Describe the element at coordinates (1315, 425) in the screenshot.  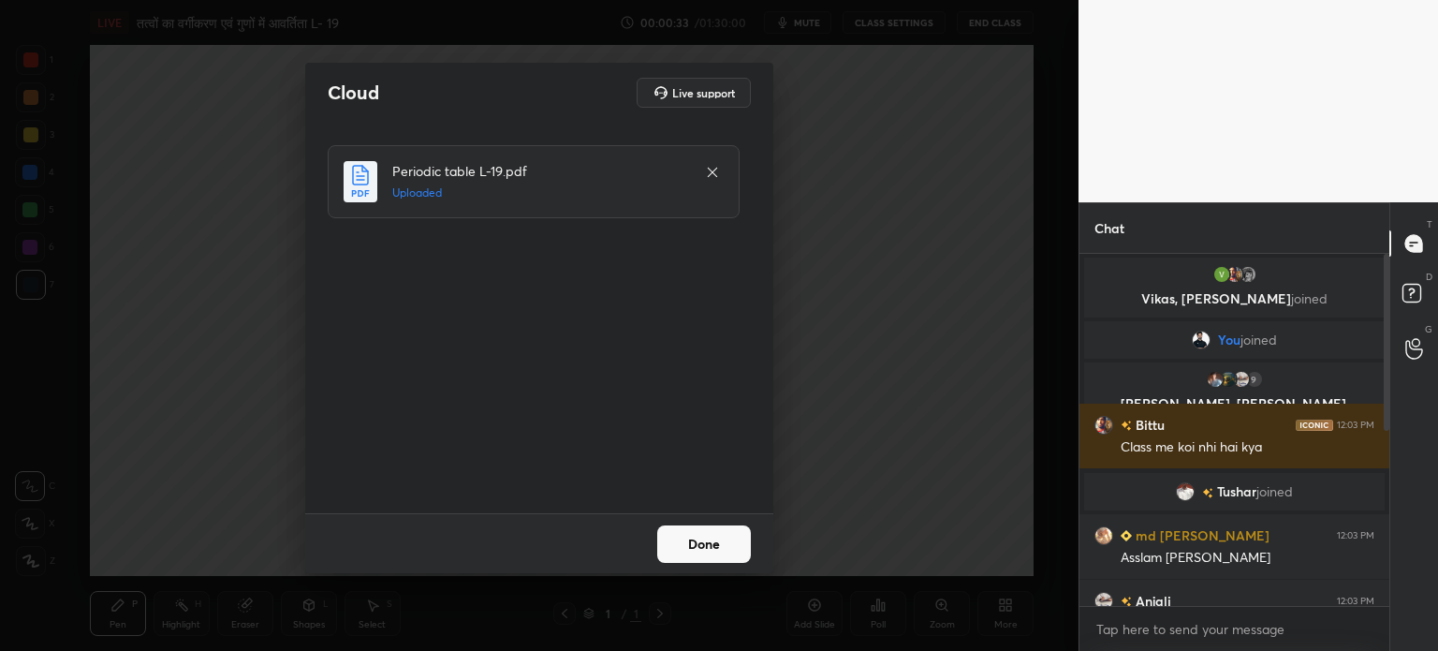
I see `img: iconic-dark.1390631f.png` at that location.